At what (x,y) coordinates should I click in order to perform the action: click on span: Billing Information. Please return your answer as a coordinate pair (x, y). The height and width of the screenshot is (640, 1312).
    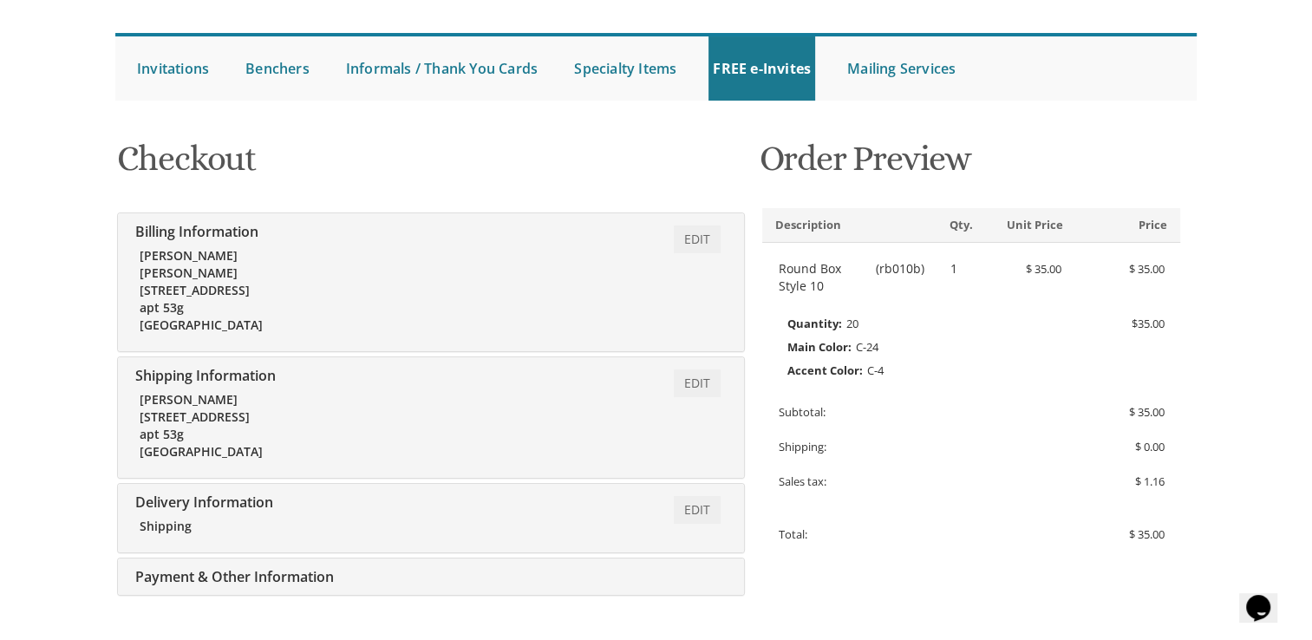
    Looking at the image, I should click on (194, 232).